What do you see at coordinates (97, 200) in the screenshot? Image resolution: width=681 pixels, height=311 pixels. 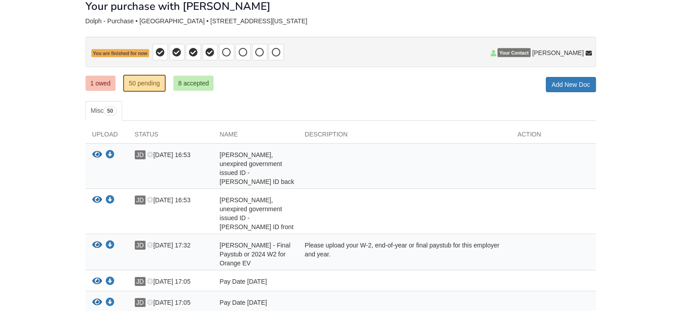 I see `button: View Janet Dolph - Valid, unexpired government issued ID - Janet ID front` at bounding box center [97, 200].